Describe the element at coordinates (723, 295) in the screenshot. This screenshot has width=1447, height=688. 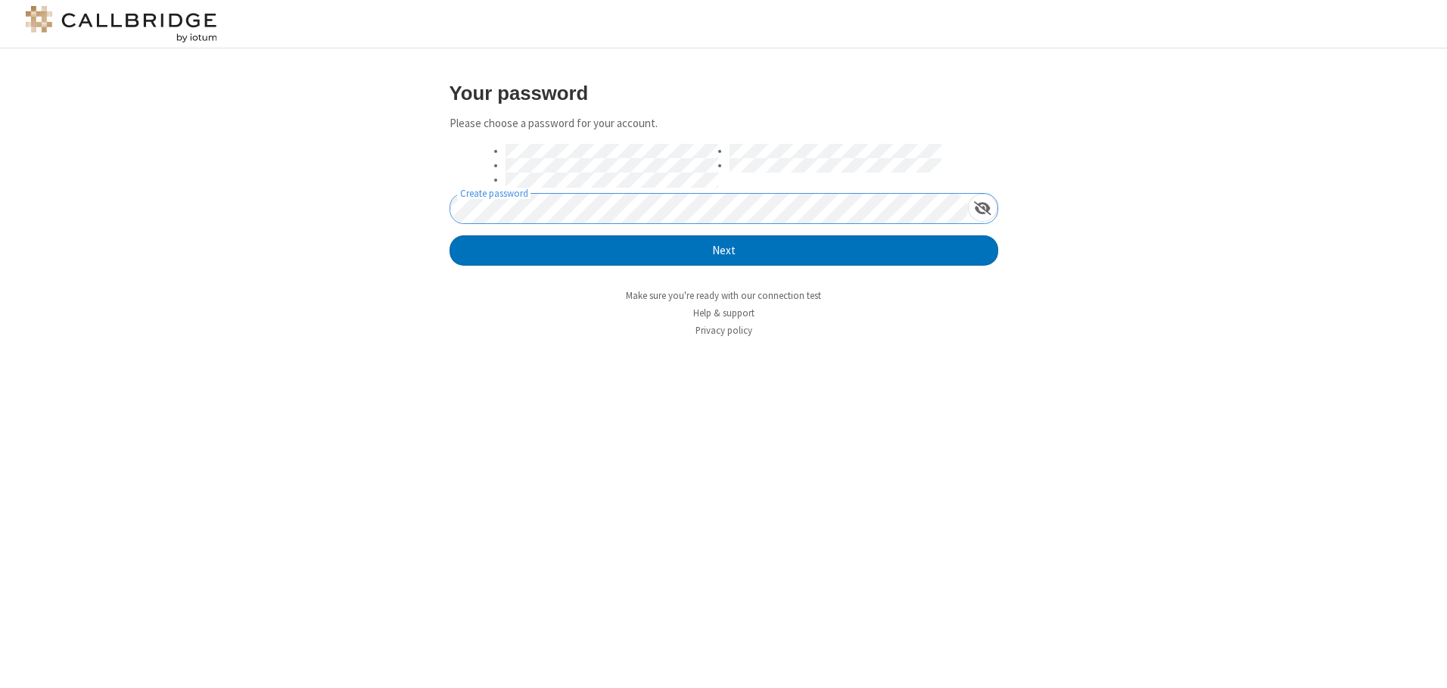
I see `a: Make sure you're ready with our connection test` at that location.